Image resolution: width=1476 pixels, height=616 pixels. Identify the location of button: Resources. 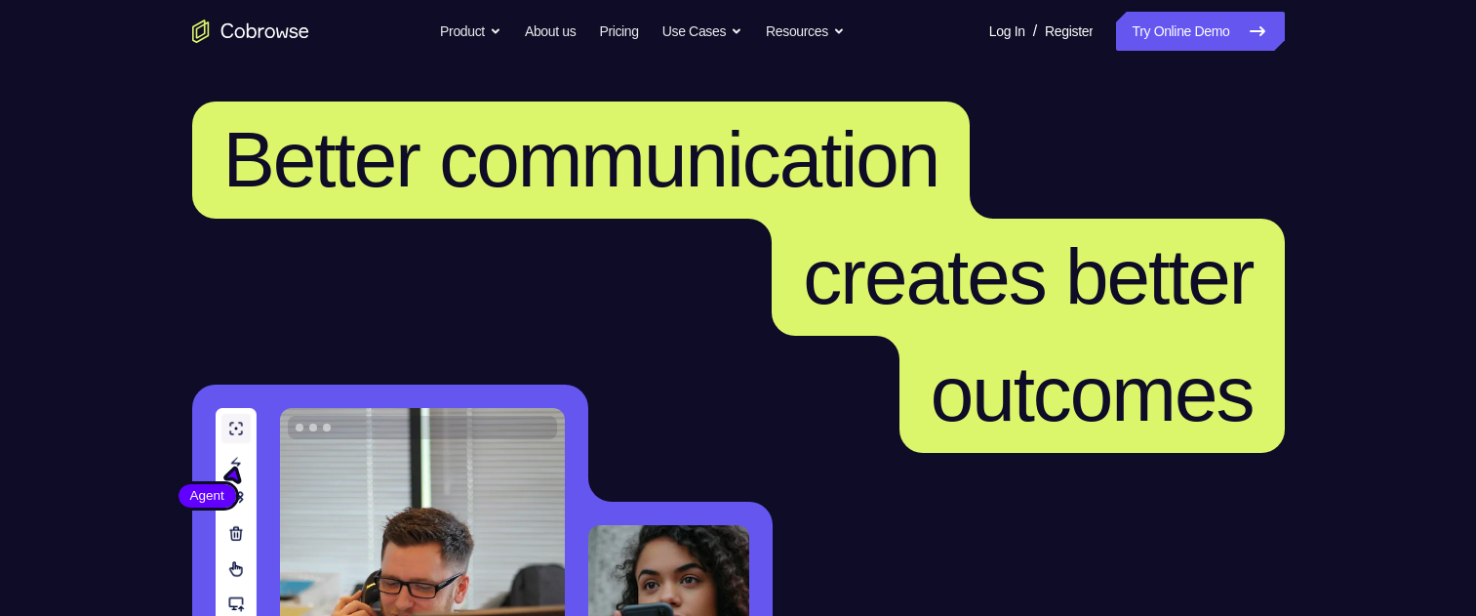
(805, 31).